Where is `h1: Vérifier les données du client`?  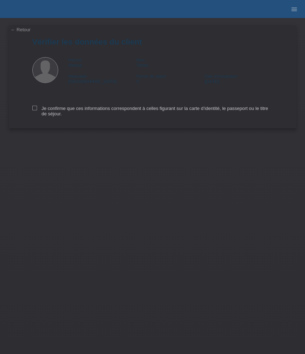
h1: Vérifier les données du client is located at coordinates (153, 42).